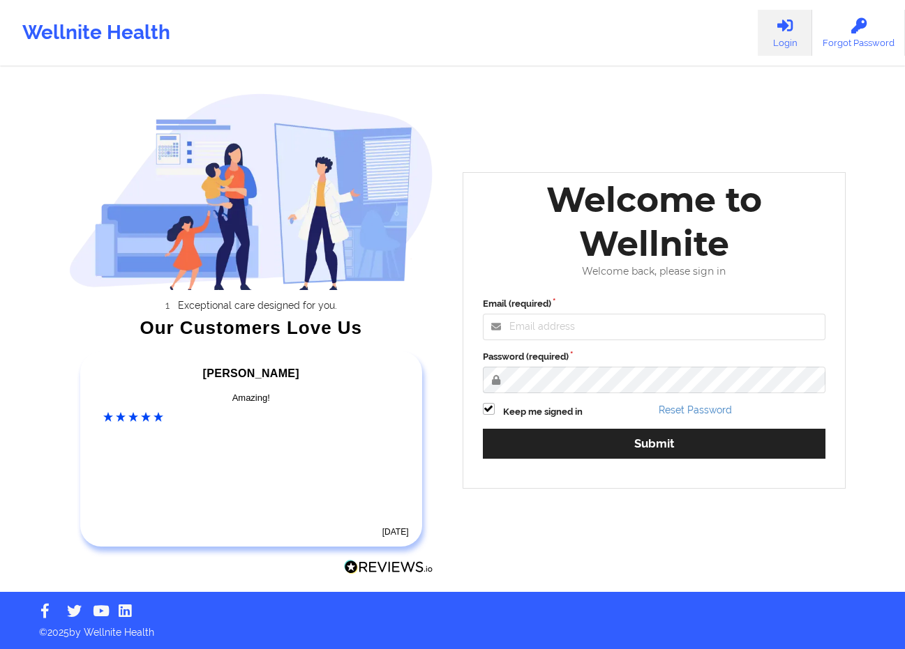 The height and width of the screenshot is (649, 905). What do you see at coordinates (389, 567) in the screenshot?
I see `img: Reviews.io Logo` at bounding box center [389, 567].